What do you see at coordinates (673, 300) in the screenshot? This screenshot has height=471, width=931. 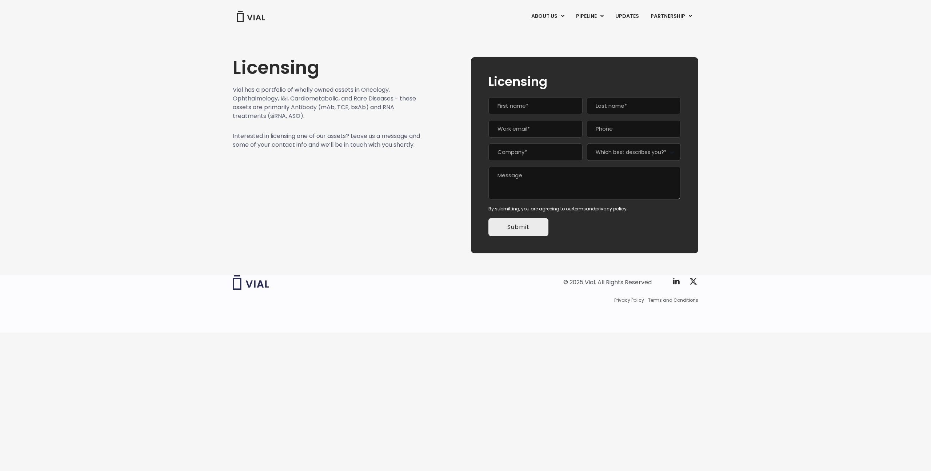 I see `a: Terms and Conditions` at bounding box center [673, 300].